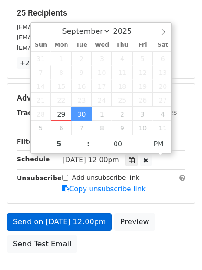 The width and height of the screenshot is (202, 270). What do you see at coordinates (122, 114) in the screenshot?
I see `span: October 2, 2025` at bounding box center [122, 114].